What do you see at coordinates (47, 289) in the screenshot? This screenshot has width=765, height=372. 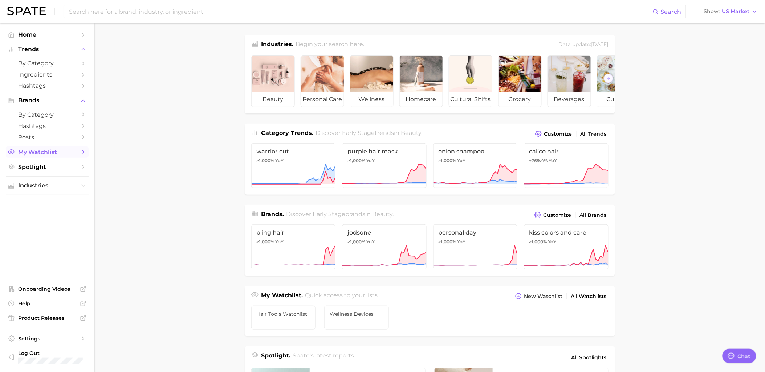 I see `a: Onboarding Videos` at bounding box center [47, 289].